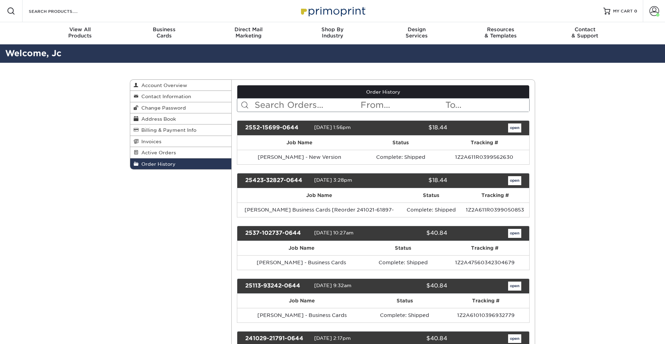 Image resolution: width=665 pixels, height=344 pixels. I want to click on span: Design, so click(416, 29).